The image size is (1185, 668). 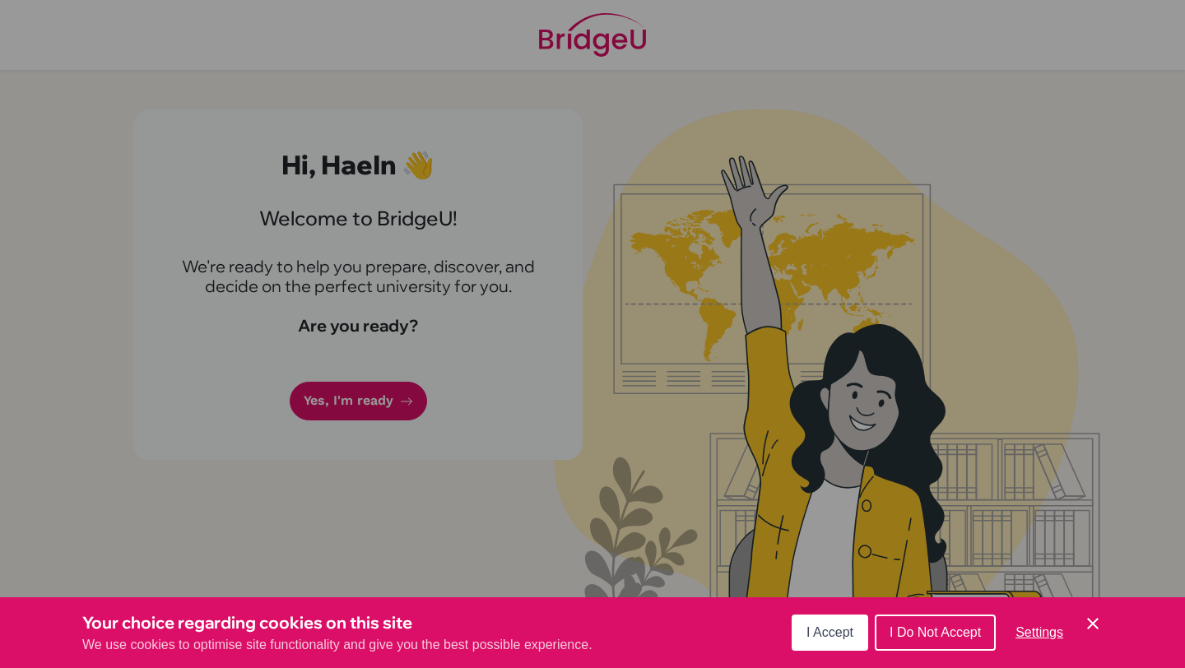 I want to click on button: I Do Not Accept, so click(x=935, y=633).